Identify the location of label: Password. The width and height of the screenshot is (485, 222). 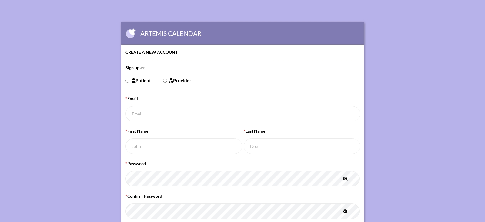
(242, 175).